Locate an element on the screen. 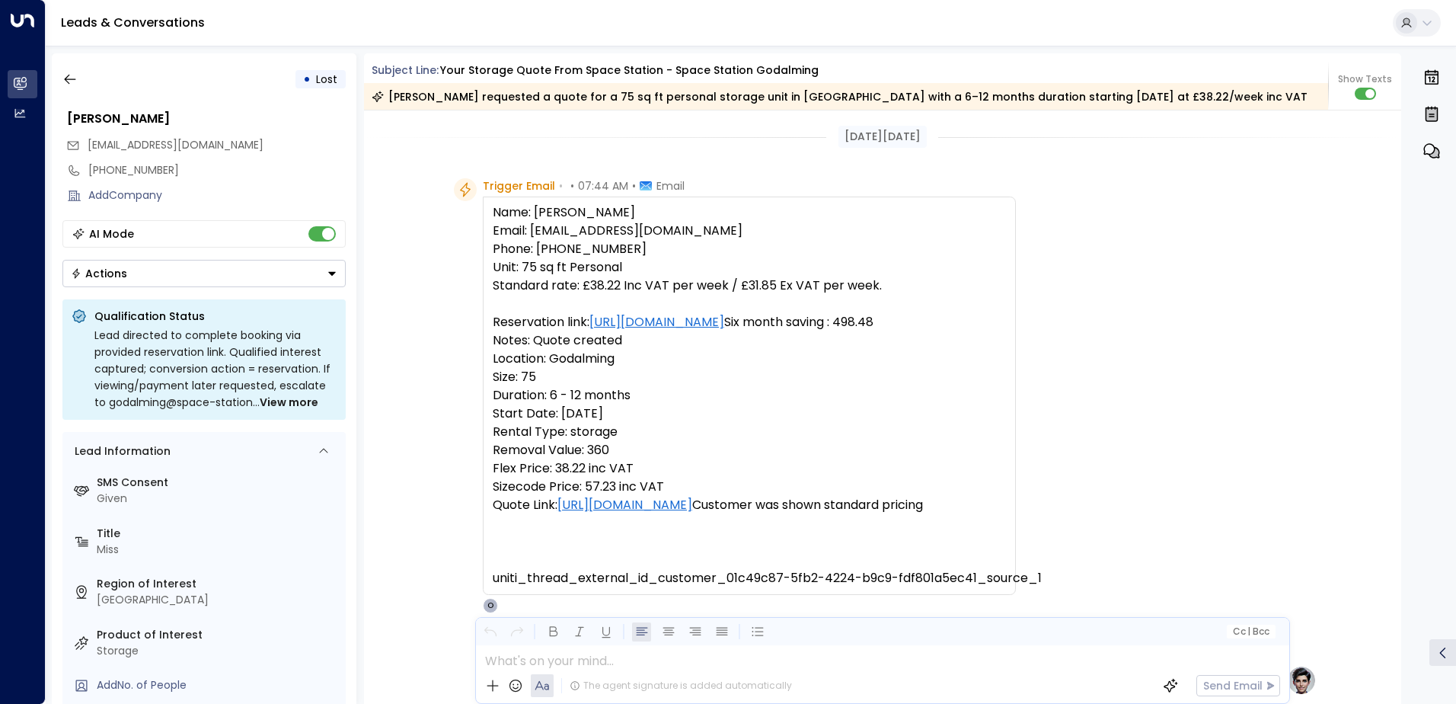 This screenshot has width=1456, height=704. label: Title is located at coordinates (218, 533).